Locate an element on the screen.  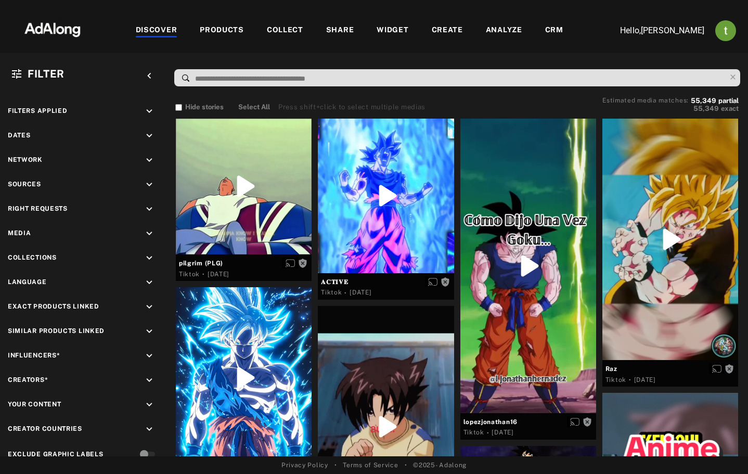
div: CREATE is located at coordinates (447, 31).